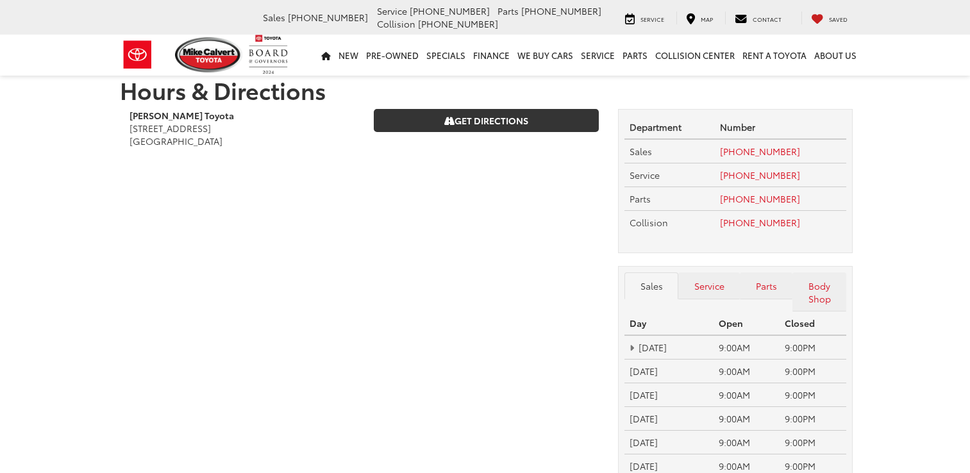 Image resolution: width=970 pixels, height=473 pixels. Describe the element at coordinates (348, 55) in the screenshot. I see `a: New` at that location.